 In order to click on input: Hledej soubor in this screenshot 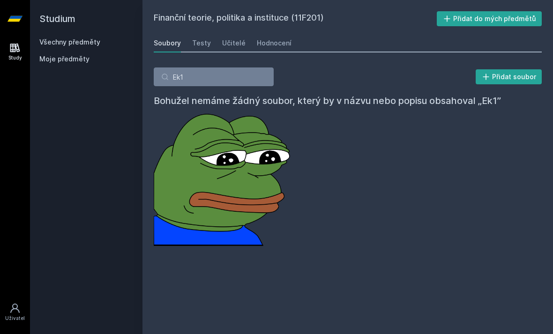, I will do `click(214, 77)`.